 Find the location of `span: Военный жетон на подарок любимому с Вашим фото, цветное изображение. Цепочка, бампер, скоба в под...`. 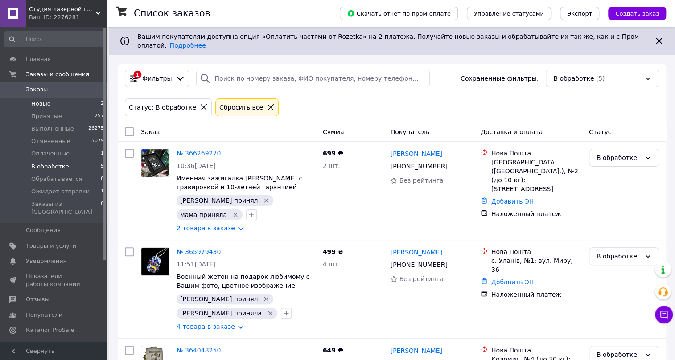

span: Военный жетон на подарок любимому с Вашим фото, цветное изображение. Цепочка, бампер, скоба в под... is located at coordinates (243, 290).